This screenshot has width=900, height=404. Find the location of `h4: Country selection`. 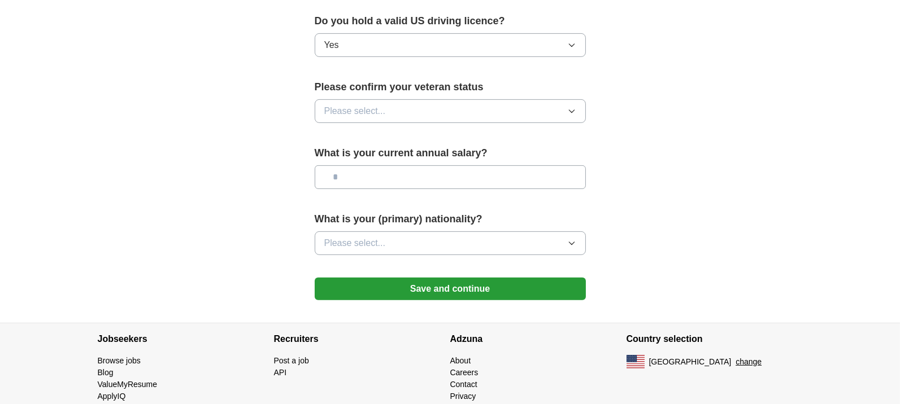

h4: Country selection is located at coordinates (714, 339).